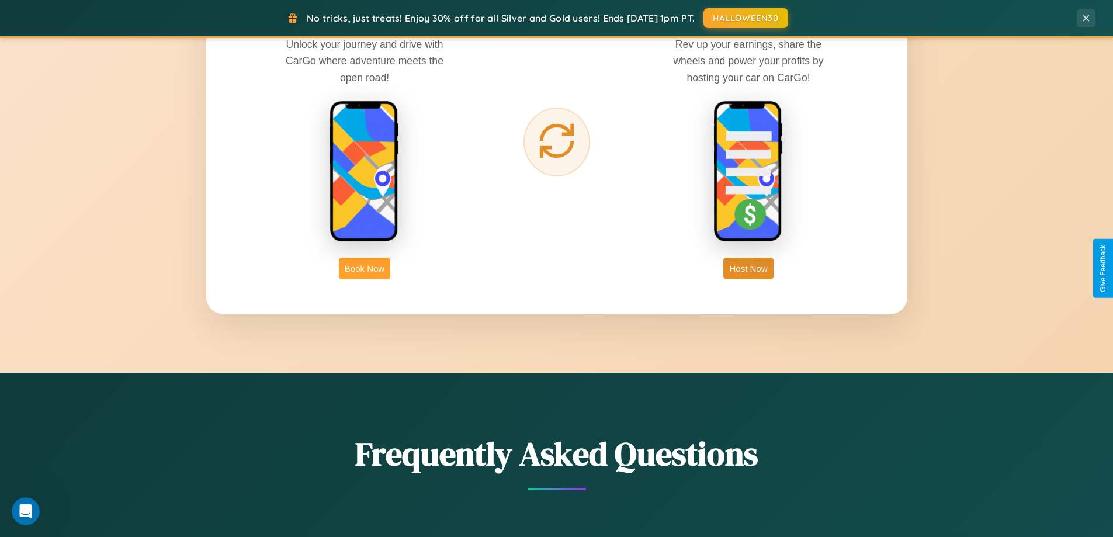  I want to click on button: Book Now, so click(365, 268).